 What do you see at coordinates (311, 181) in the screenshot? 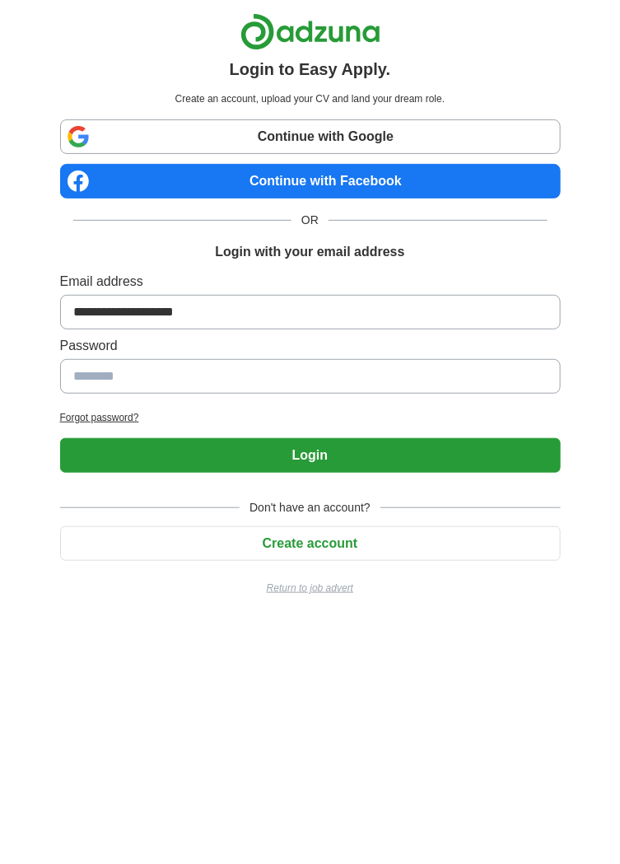
I see `a: Continue with Facebook` at bounding box center [311, 181].